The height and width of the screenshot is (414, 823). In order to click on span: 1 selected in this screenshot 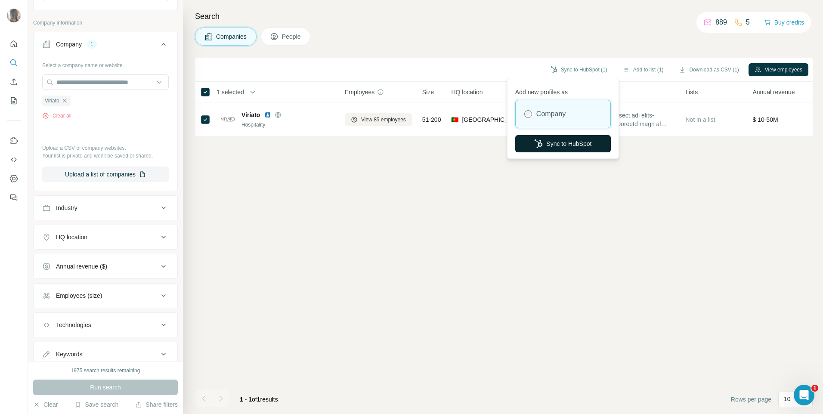, I will do `click(230, 92)`.